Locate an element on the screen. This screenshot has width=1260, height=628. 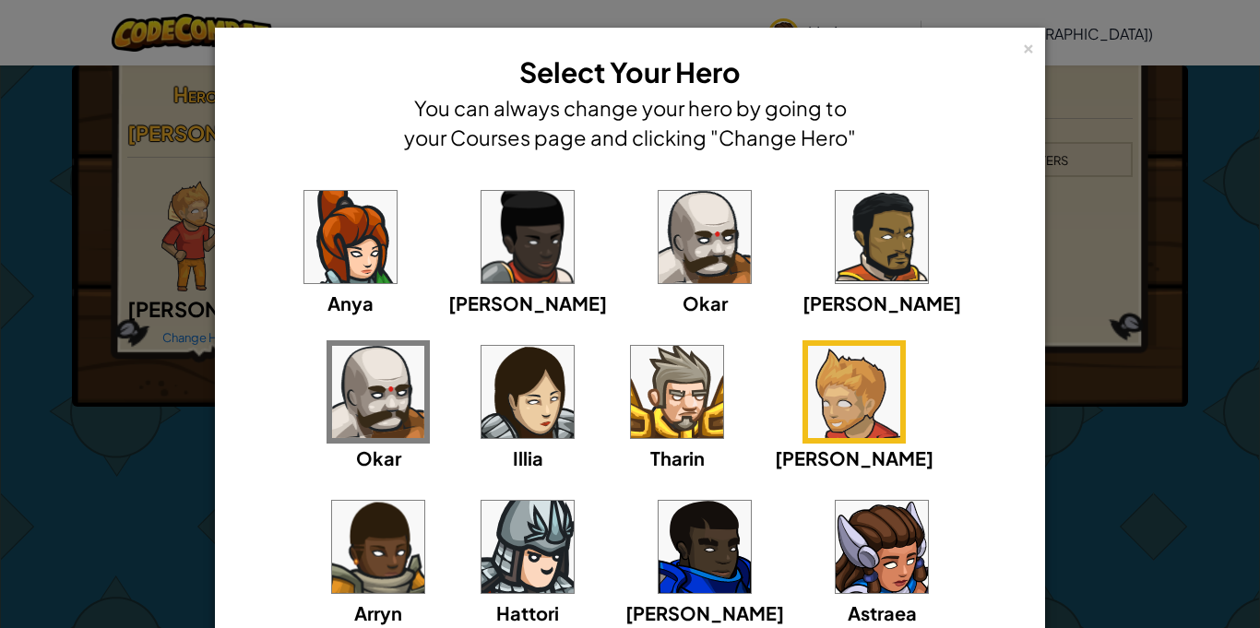
span: Anya is located at coordinates (350, 302).